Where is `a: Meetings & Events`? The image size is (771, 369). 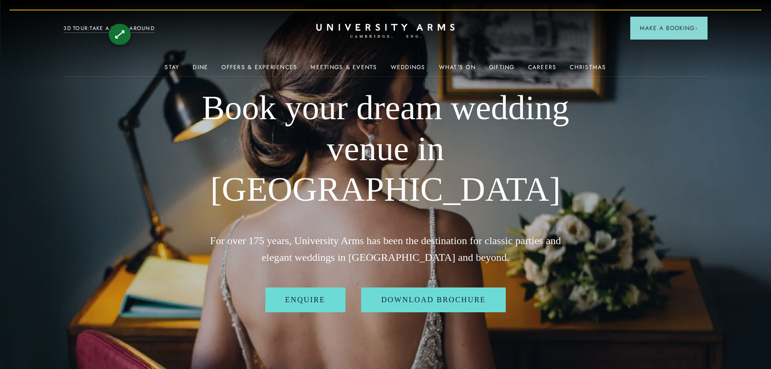 a: Meetings & Events is located at coordinates (344, 70).